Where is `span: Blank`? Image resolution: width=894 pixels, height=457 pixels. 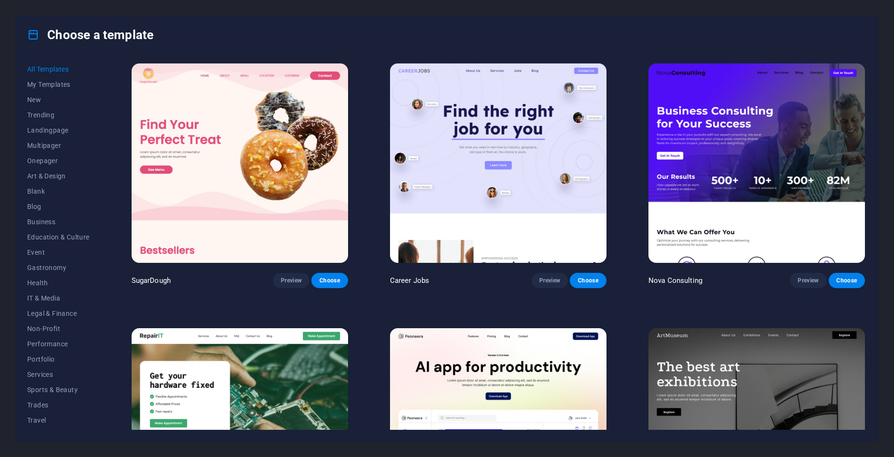 span: Blank is located at coordinates (58, 191).